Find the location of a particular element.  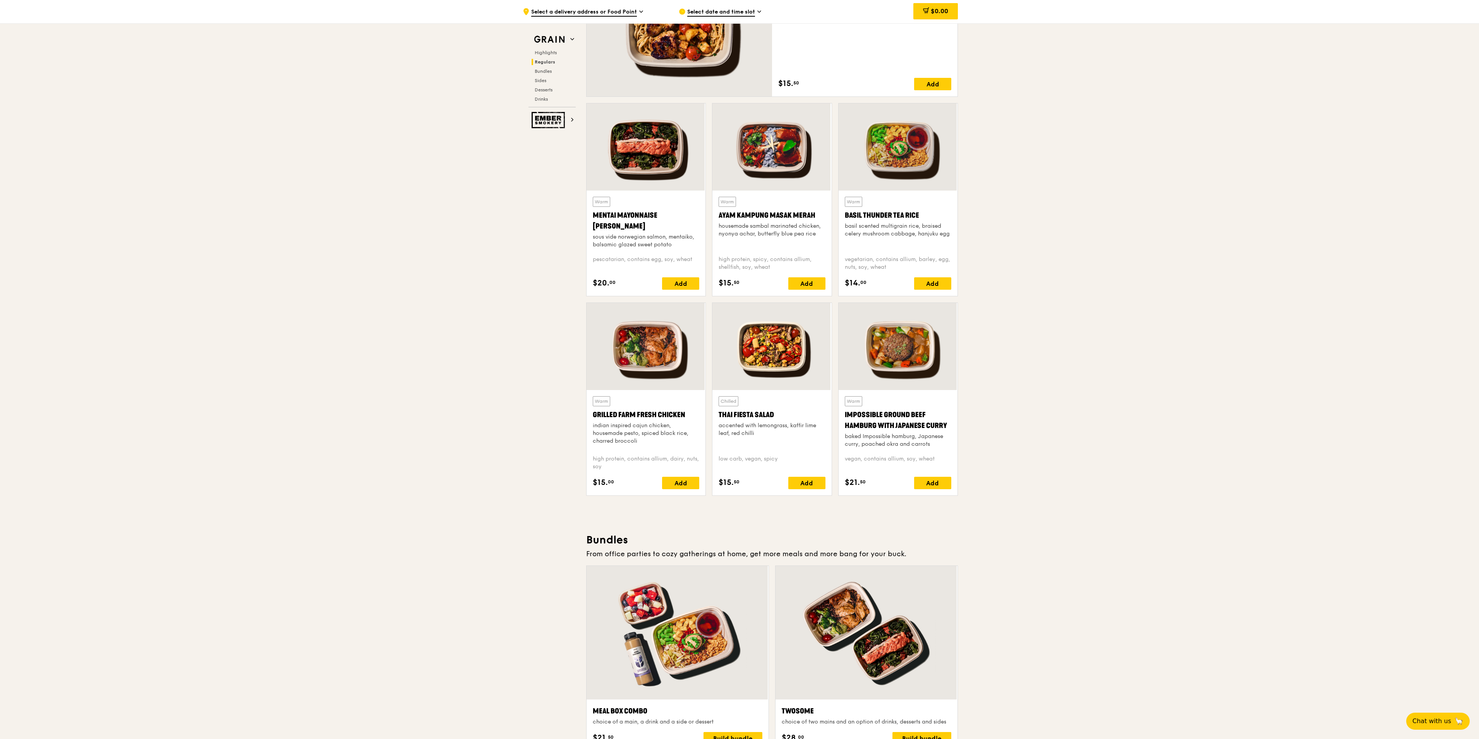

span: $21. is located at coordinates (852, 483).